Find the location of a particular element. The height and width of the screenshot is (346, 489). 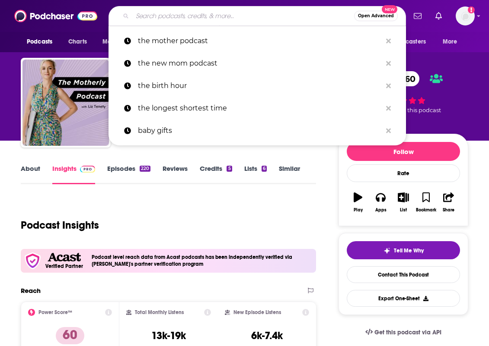

span: rated this podcast is located at coordinates (416, 110).